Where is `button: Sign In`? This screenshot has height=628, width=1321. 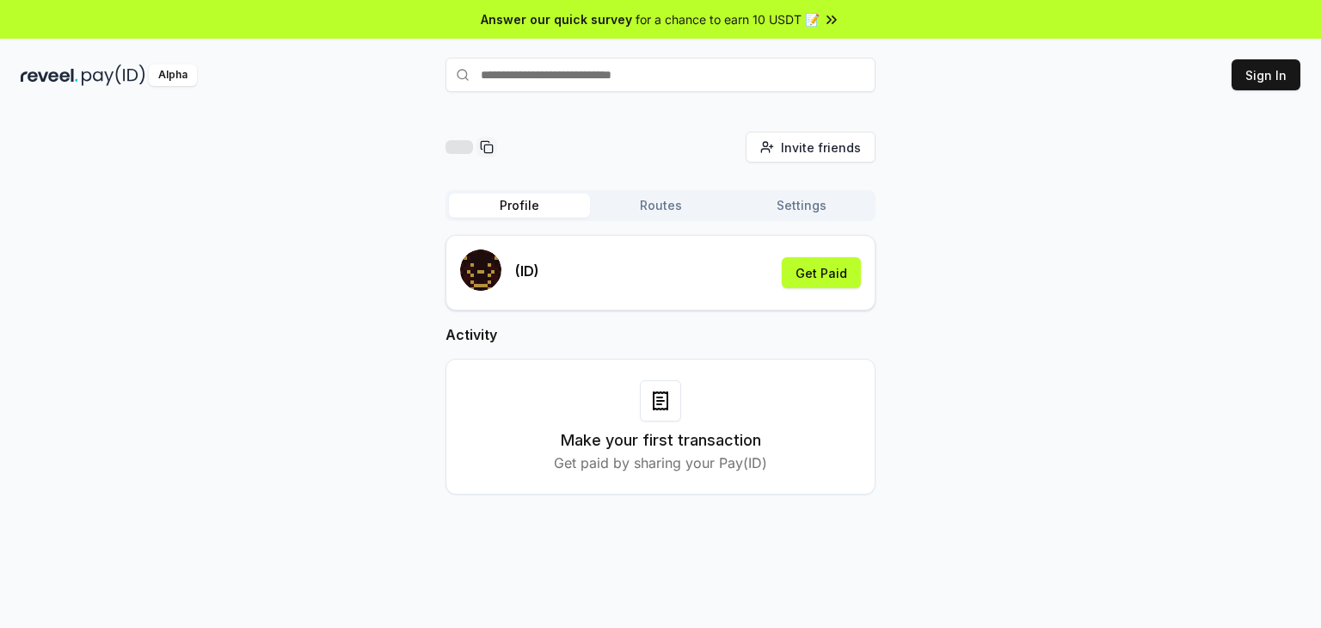 button: Sign In is located at coordinates (1266, 75).